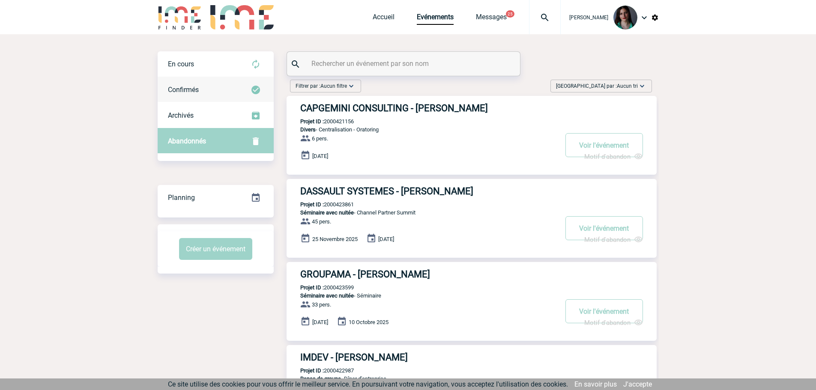 Image resolution: width=816 pixels, height=390 pixels. What do you see at coordinates (422, 379) in the screenshot?
I see `p: - Dîner d'entreprise` at bounding box center [422, 379].